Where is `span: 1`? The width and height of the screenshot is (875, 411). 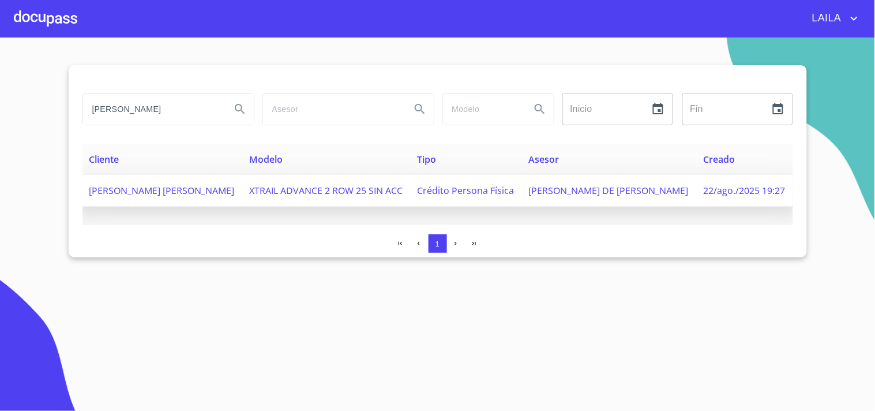
span: 1 is located at coordinates (437, 243).